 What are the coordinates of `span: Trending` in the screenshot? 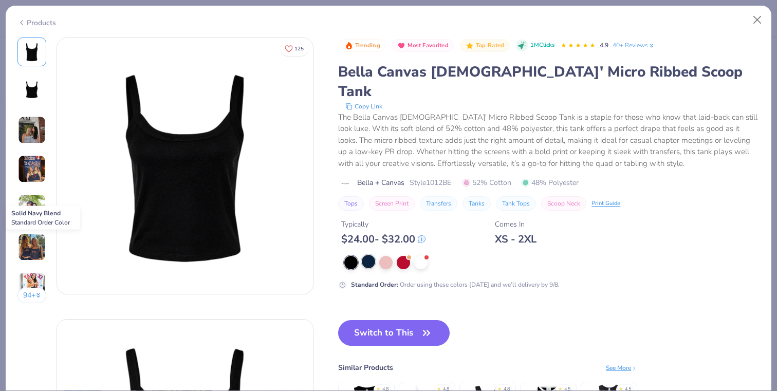 It's located at (368, 45).